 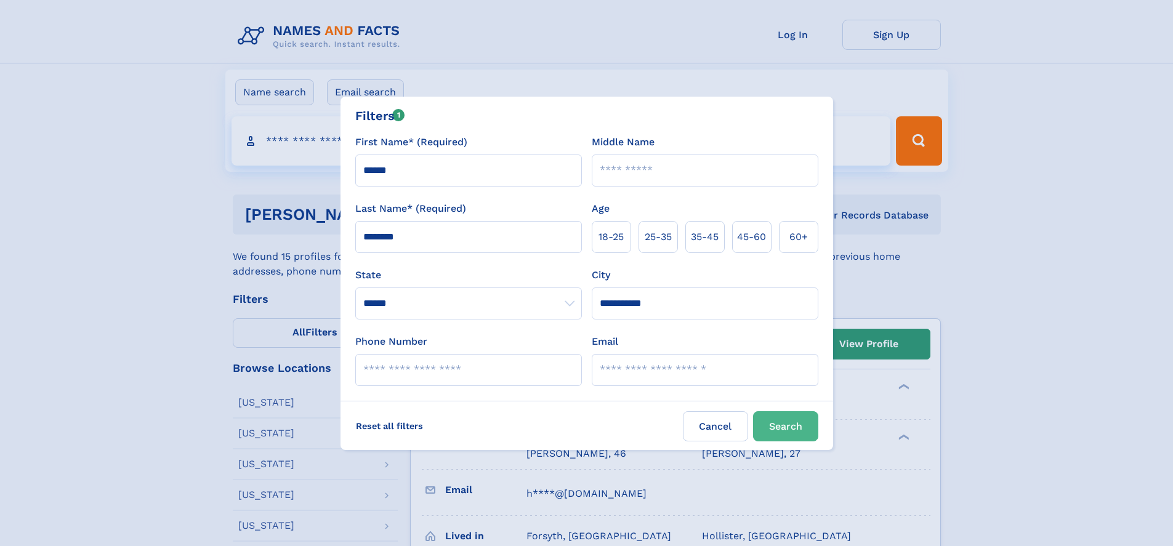 I want to click on span: 18‑25, so click(x=611, y=237).